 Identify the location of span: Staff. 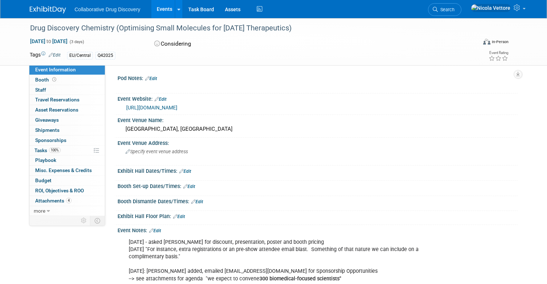
(41, 90).